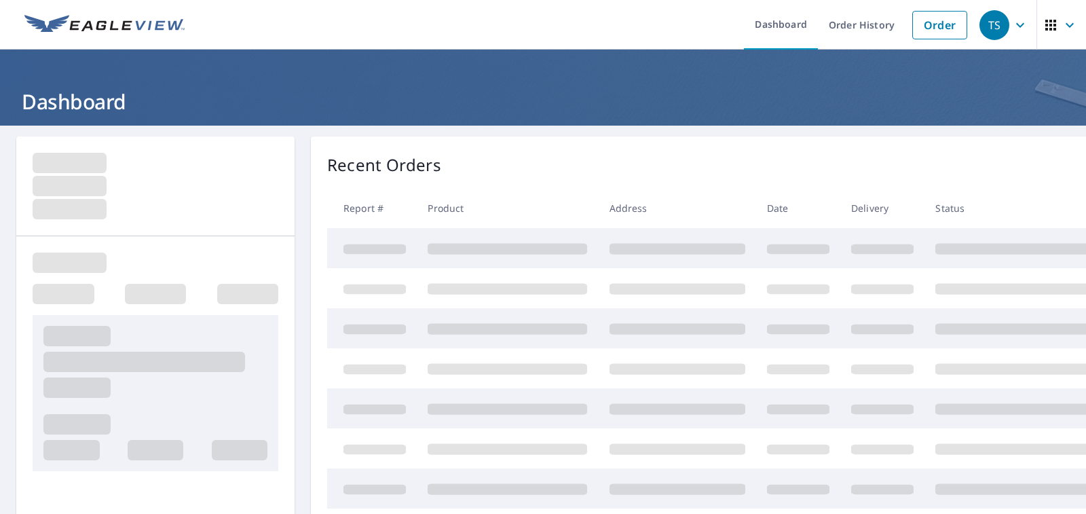 Image resolution: width=1086 pixels, height=514 pixels. I want to click on th: Report #, so click(372, 208).